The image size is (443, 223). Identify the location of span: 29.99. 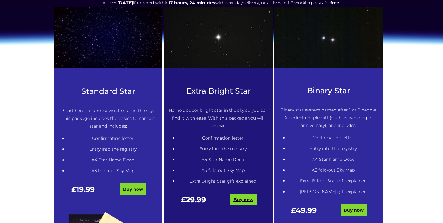
(196, 199).